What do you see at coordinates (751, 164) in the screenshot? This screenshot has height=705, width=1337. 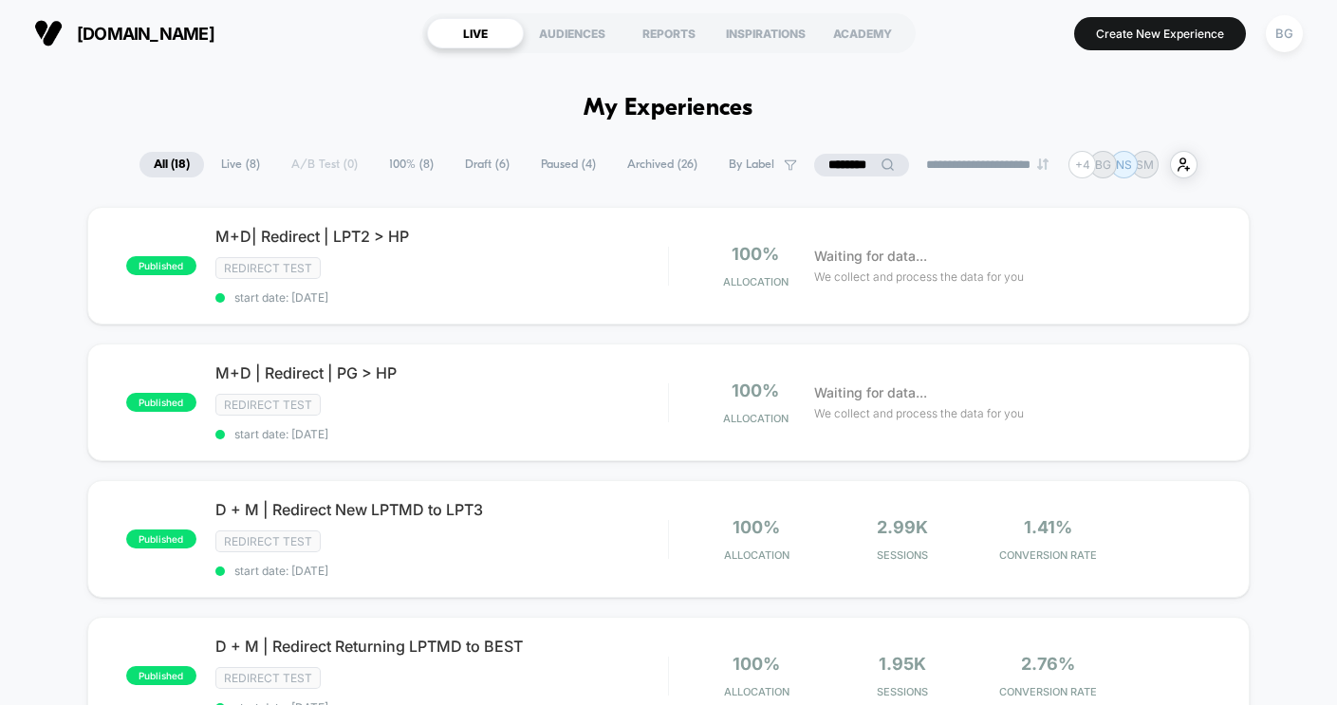 I see `span: By Label` at bounding box center [751, 164].